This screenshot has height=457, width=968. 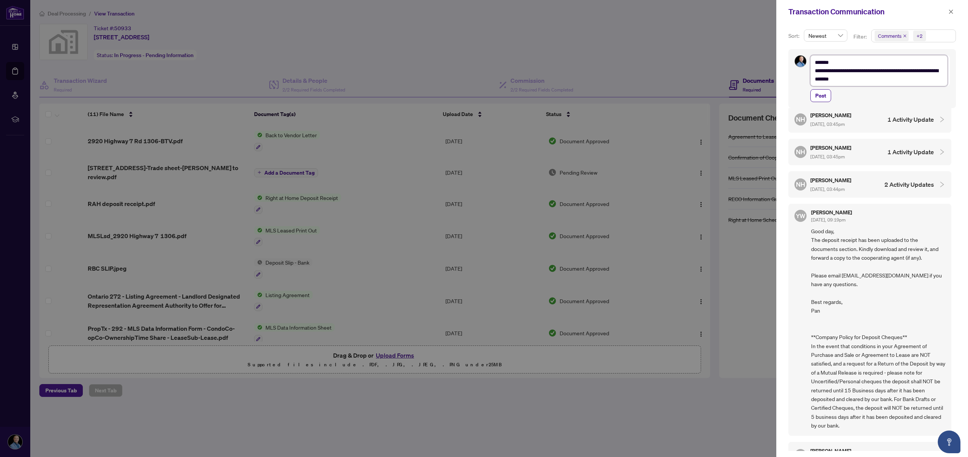 I want to click on button: Open asap, so click(x=949, y=442).